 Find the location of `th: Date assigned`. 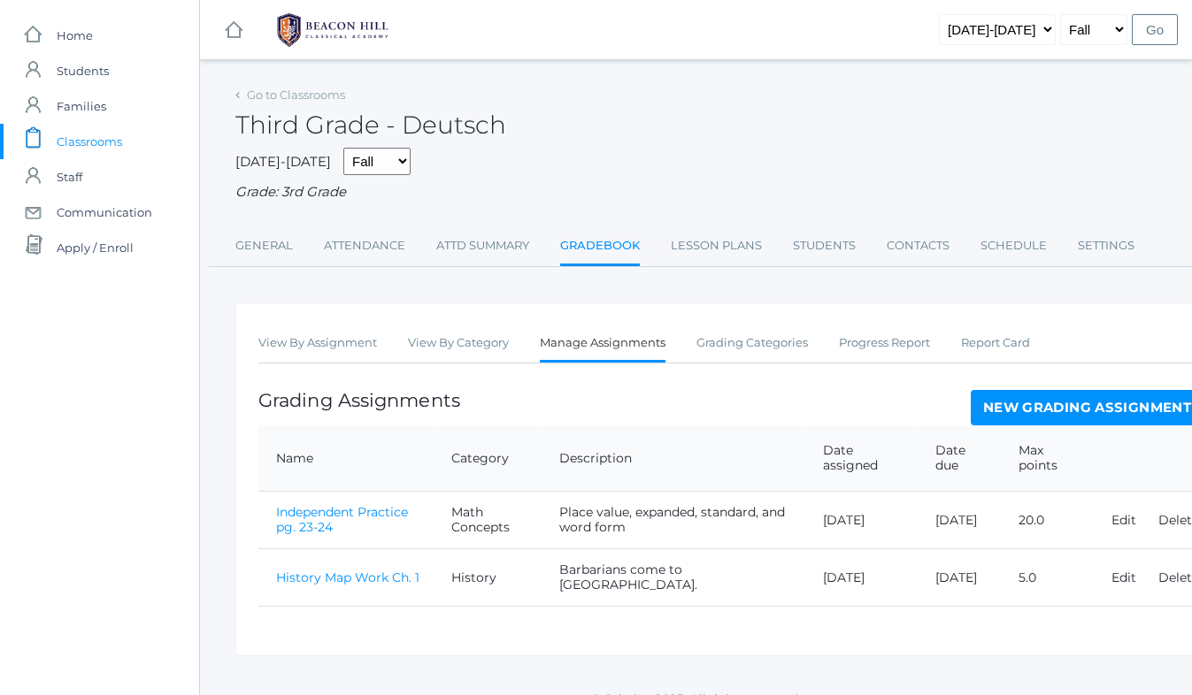

th: Date assigned is located at coordinates (861, 458).